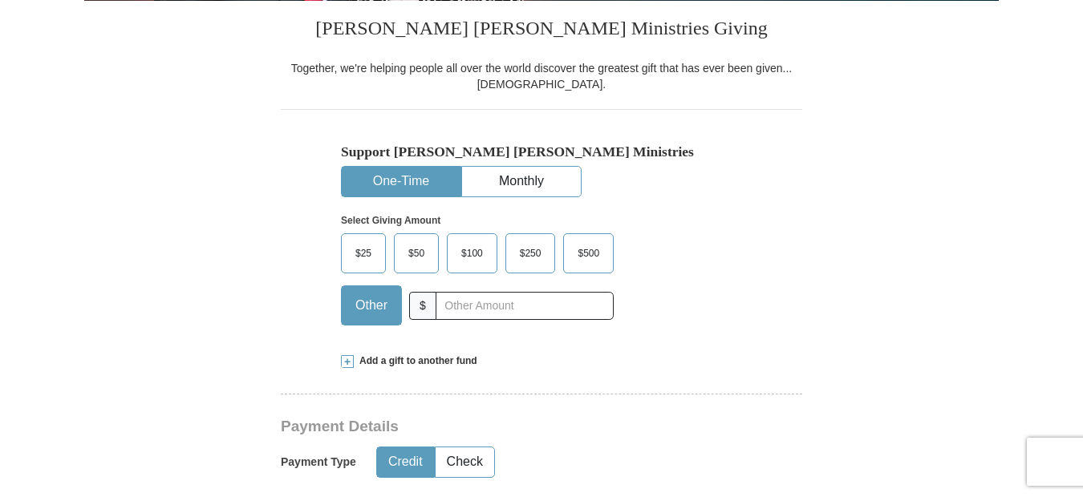  Describe the element at coordinates (401, 181) in the screenshot. I see `button: One-Time` at that location.